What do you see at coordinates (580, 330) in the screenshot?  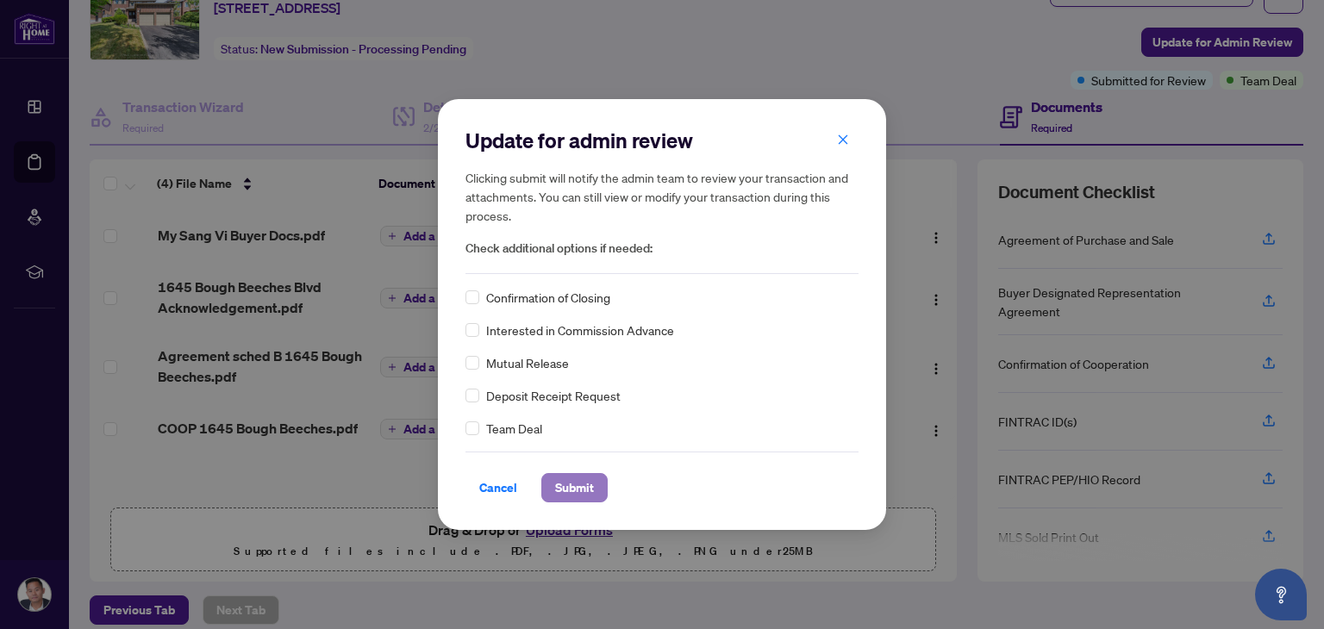 I see `span: Interested in Commission Advance` at bounding box center [580, 330].